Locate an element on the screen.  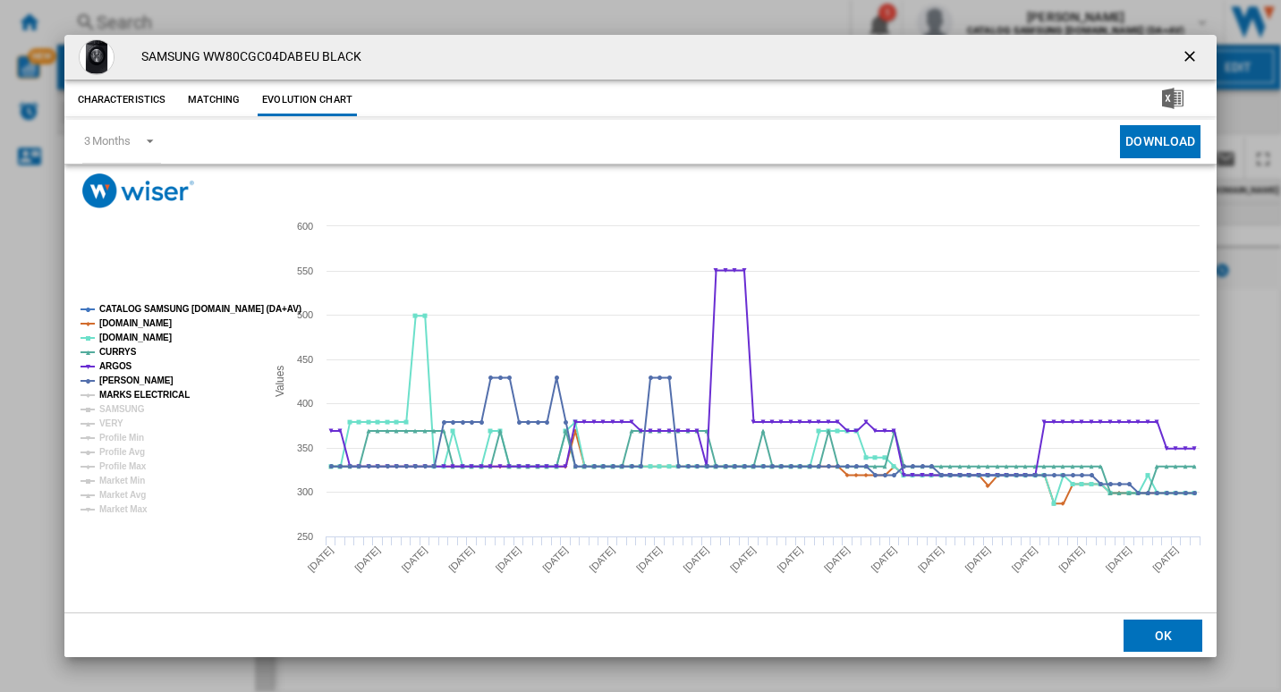
tspan: ARGOS is located at coordinates (115, 366).